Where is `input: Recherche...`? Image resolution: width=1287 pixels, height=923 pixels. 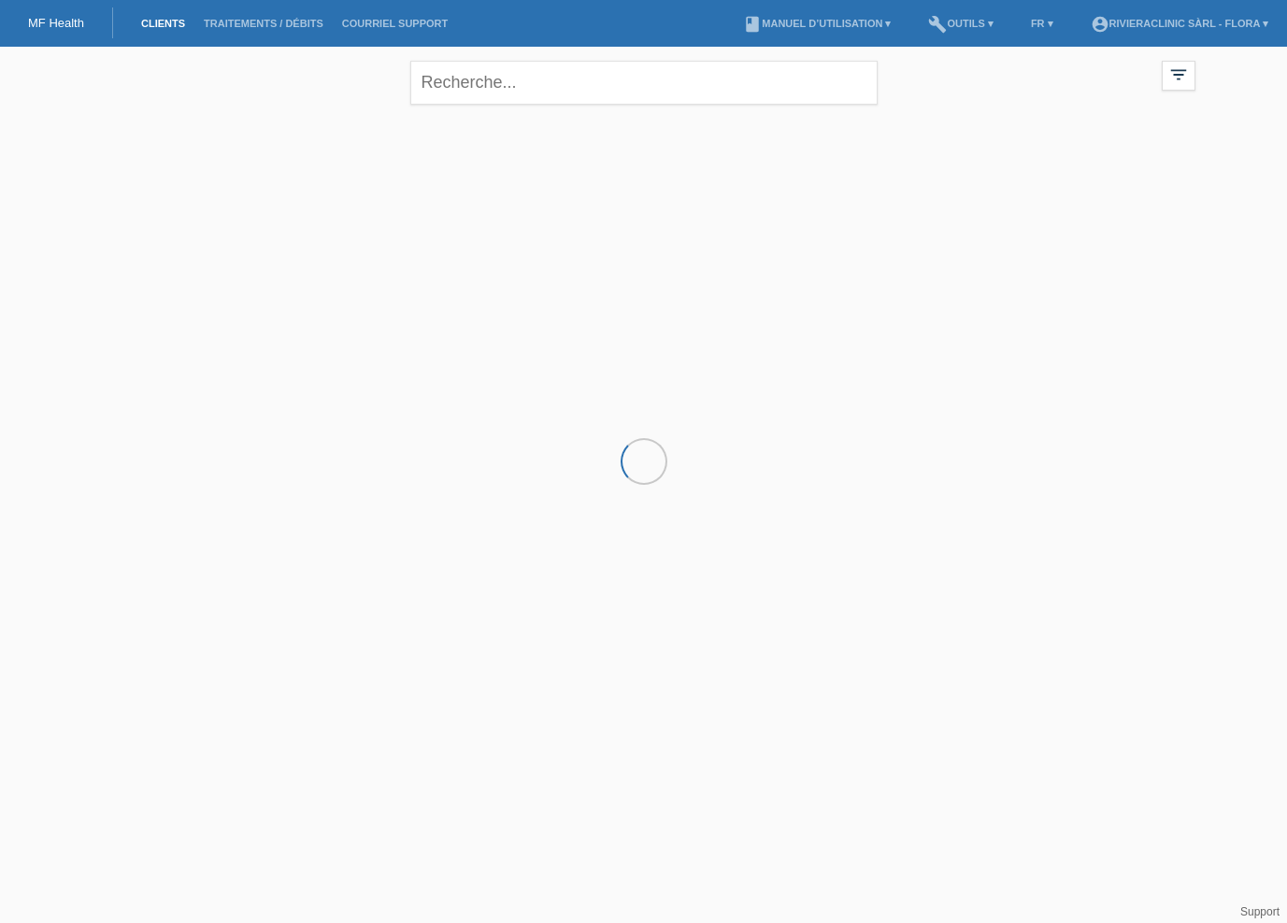
input: Recherche... is located at coordinates (644, 82).